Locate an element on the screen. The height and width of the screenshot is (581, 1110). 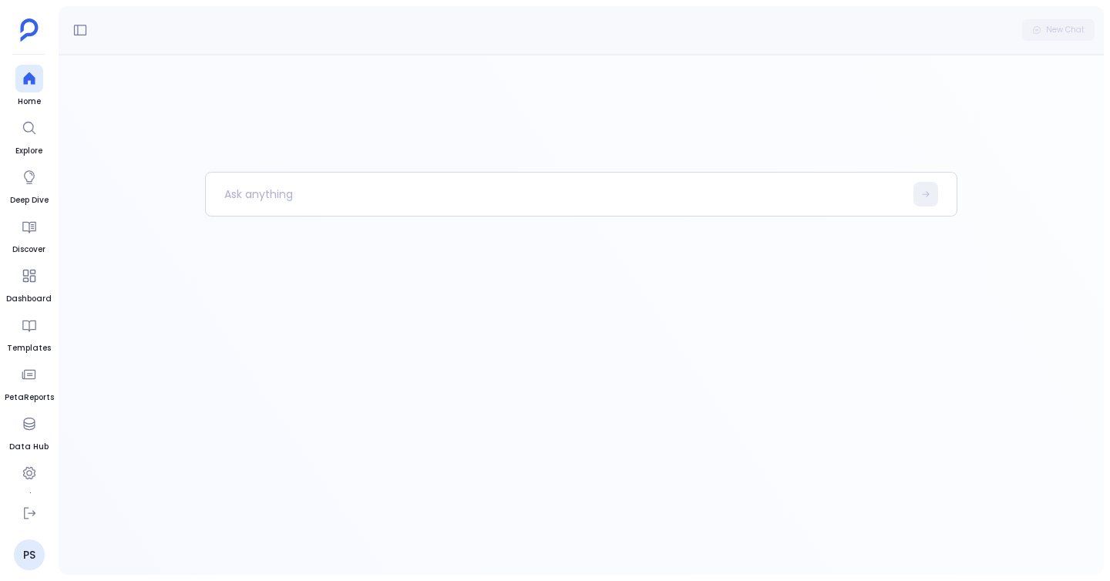
span: Dashboard is located at coordinates (29, 299).